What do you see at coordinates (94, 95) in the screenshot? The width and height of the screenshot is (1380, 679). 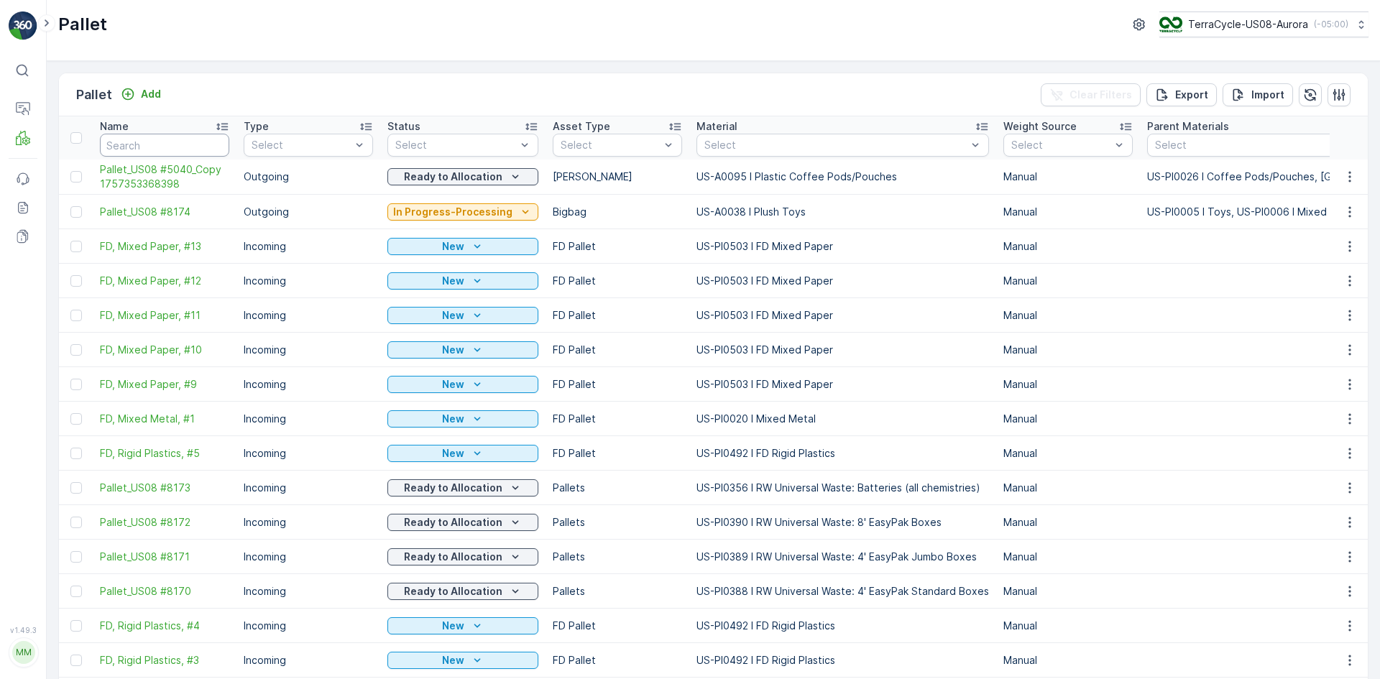 I see `p: Pallet` at bounding box center [94, 95].